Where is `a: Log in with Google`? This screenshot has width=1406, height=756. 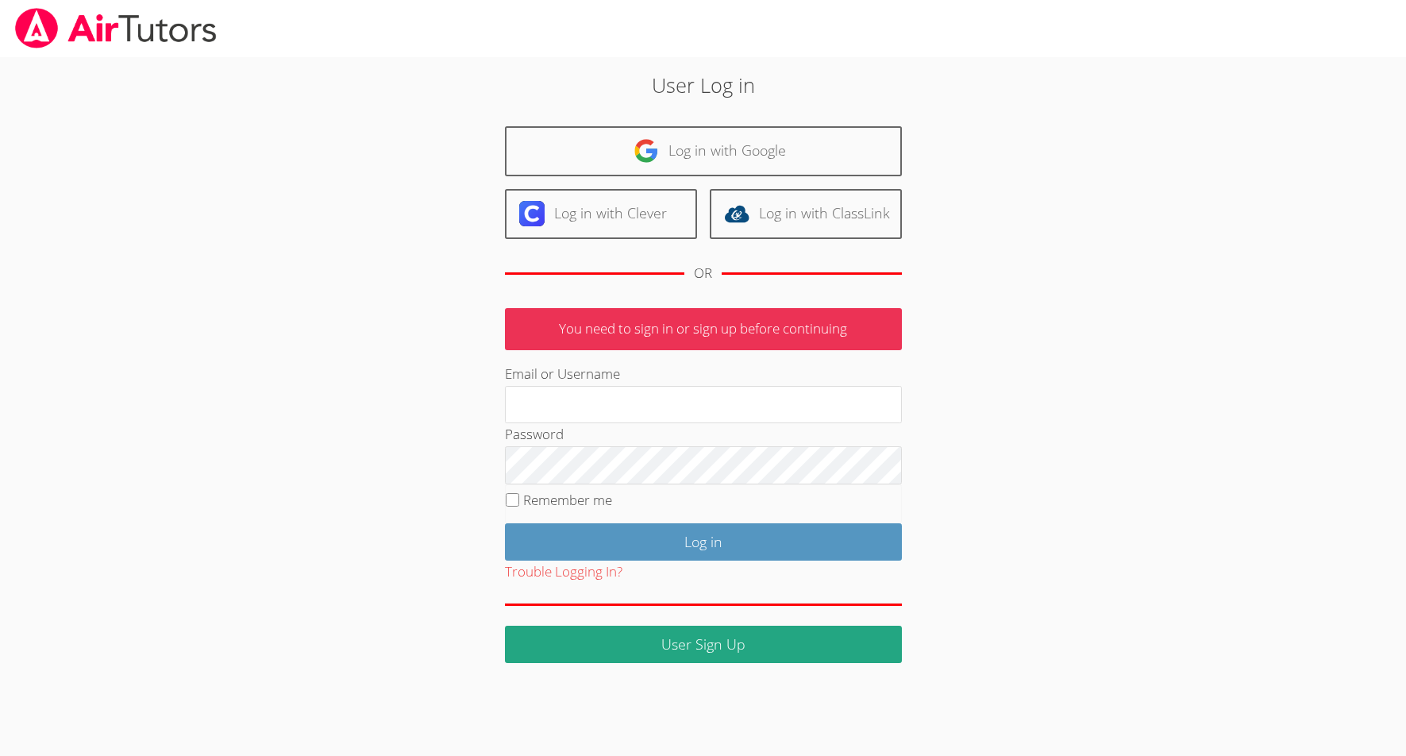 a: Log in with Google is located at coordinates (703, 151).